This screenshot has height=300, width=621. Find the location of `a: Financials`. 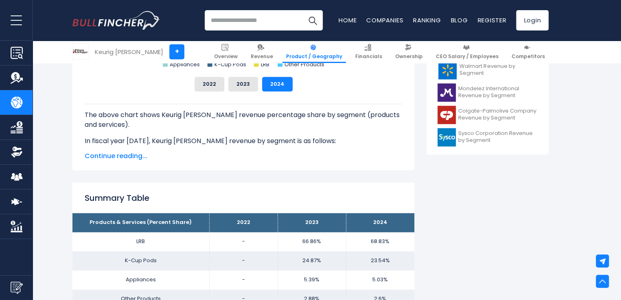

a: Financials is located at coordinates (369, 52).